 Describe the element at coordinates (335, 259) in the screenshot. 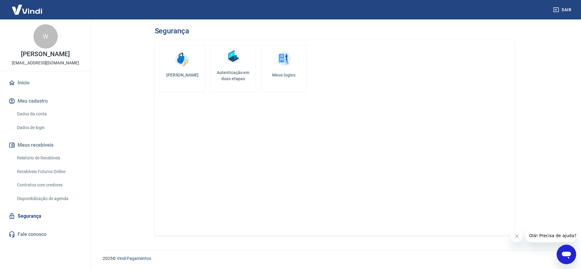

I see `p: 2025 ©` at that location.